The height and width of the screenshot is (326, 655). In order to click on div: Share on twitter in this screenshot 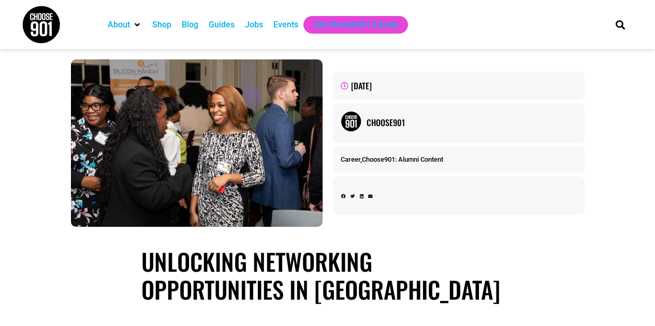, I will do `click(352, 197)`.